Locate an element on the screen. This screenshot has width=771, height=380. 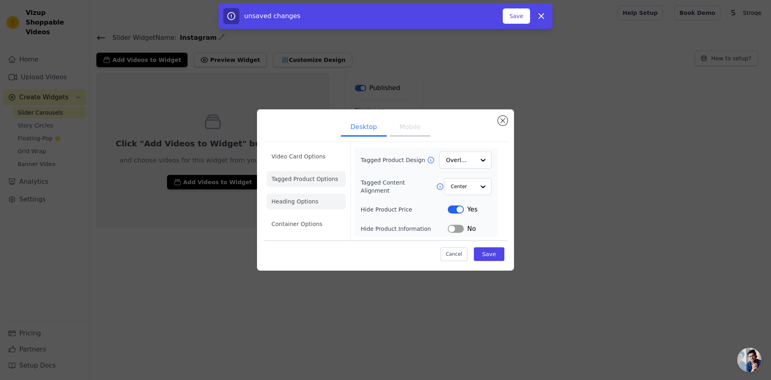
li: Container Options is located at coordinates (306, 224).